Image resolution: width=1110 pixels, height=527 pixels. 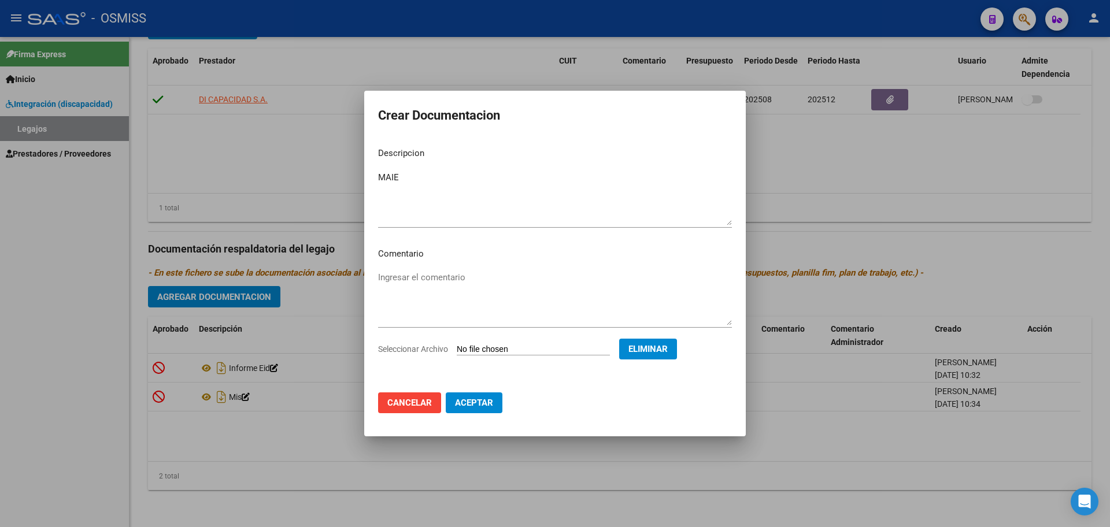 I want to click on p: Descripcion, so click(x=555, y=153).